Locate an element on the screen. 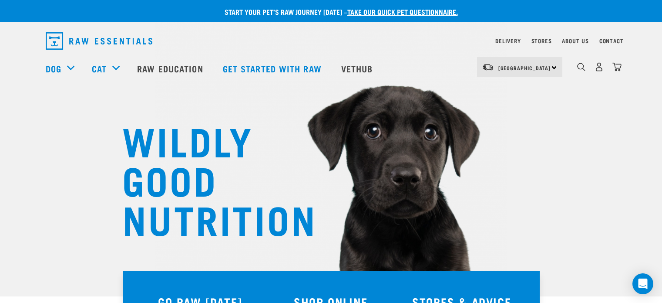  a: Stores is located at coordinates (542, 40).